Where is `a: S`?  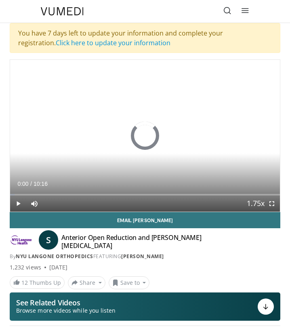 a: S is located at coordinates (48, 240).